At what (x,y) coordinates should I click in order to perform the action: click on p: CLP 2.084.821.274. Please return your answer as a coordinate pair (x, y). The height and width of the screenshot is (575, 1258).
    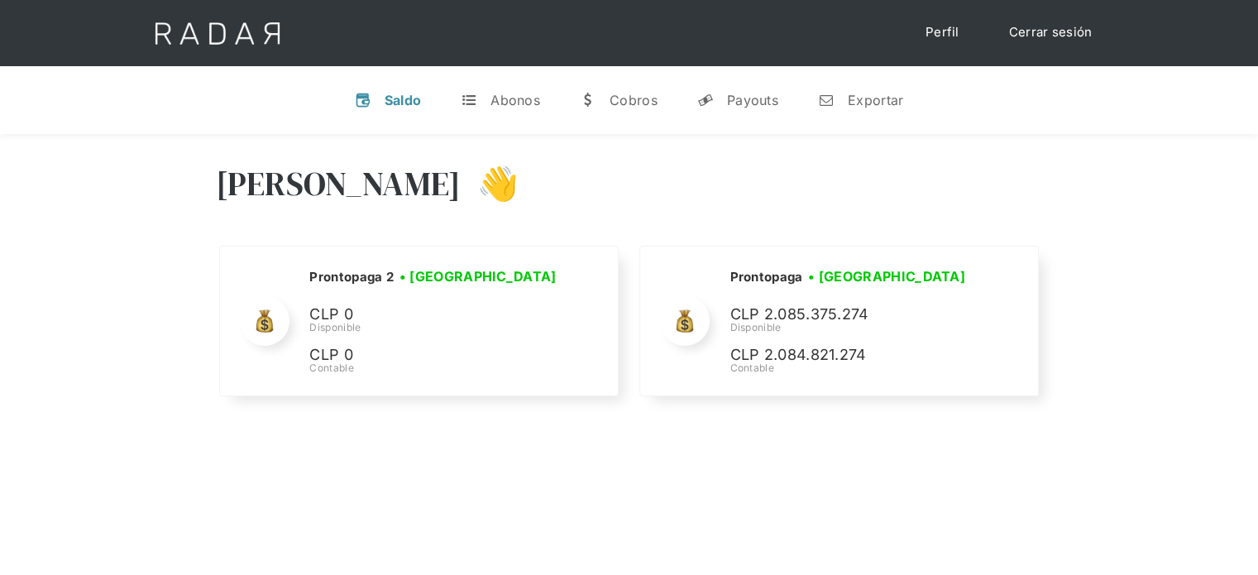
    Looking at the image, I should click on (853, 355).